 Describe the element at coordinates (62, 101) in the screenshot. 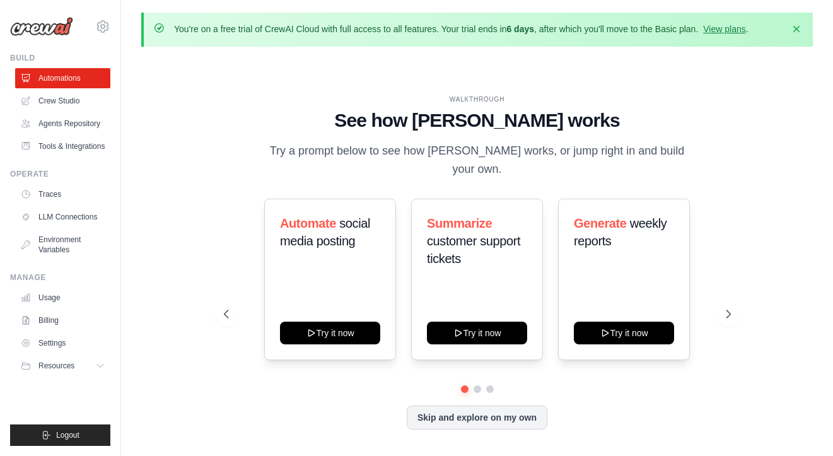

I see `a: Crew Studio` at that location.